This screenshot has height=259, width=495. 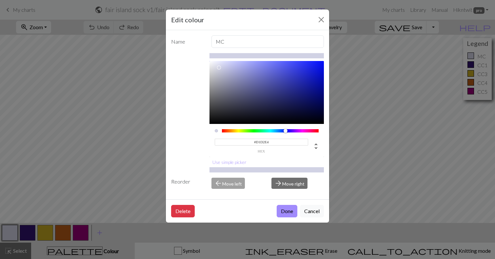 I want to click on label: Name, so click(x=187, y=42).